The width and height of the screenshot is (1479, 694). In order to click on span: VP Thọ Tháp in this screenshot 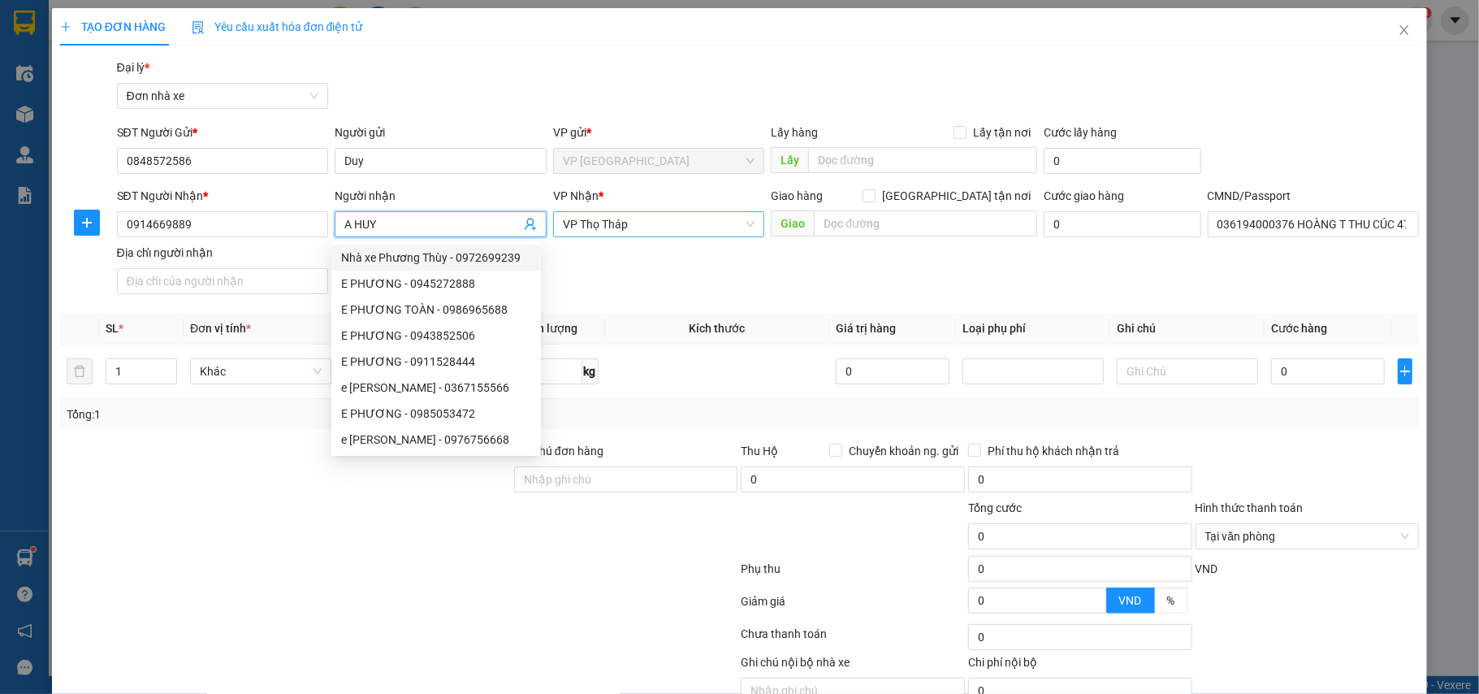, I will do `click(659, 224)`.